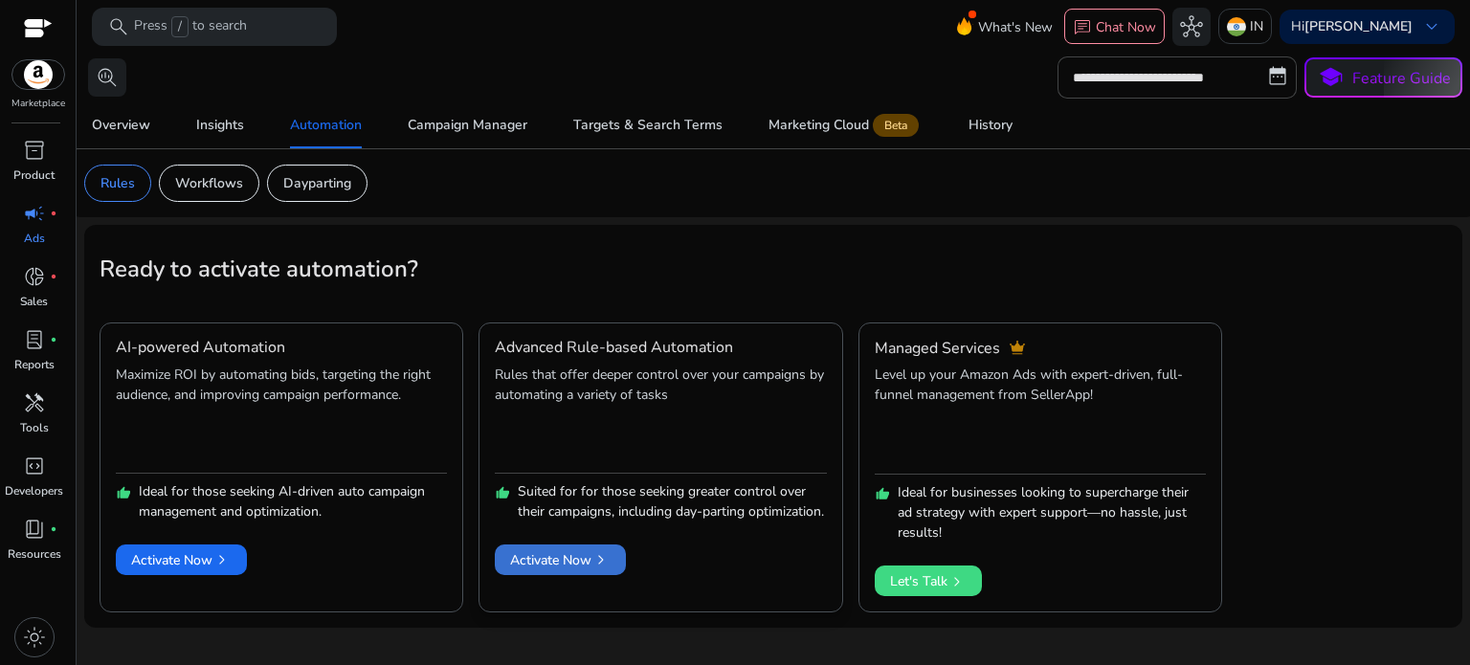 This screenshot has width=1470, height=665. What do you see at coordinates (614, 347) in the screenshot?
I see `h4: Advanced Rule-based Automation` at bounding box center [614, 347].